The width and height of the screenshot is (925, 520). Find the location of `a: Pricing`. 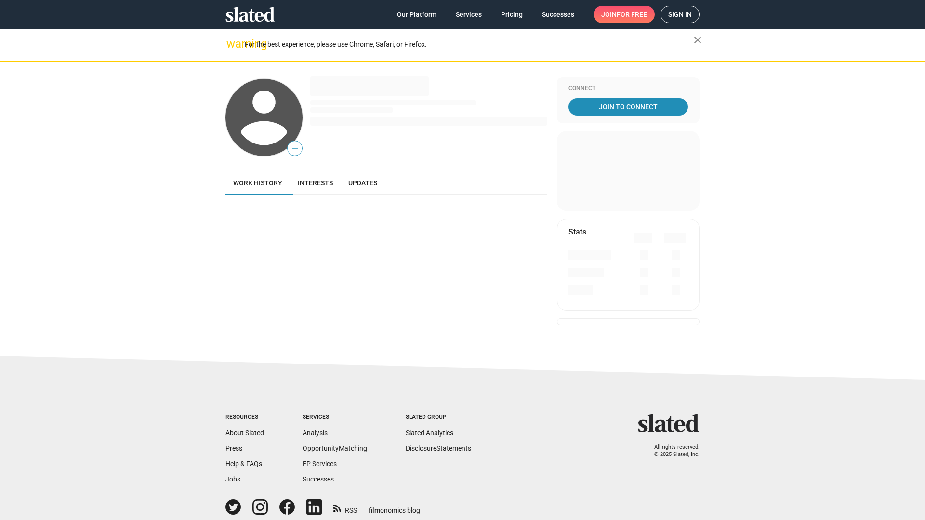

a: Pricing is located at coordinates (512, 14).